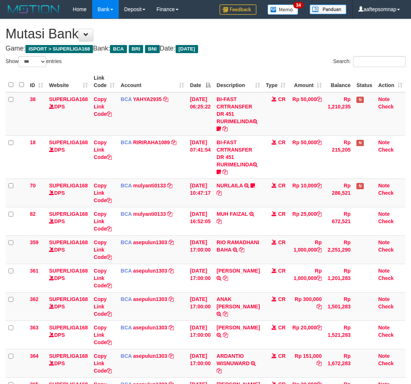  I want to click on a: asepulun1303, so click(150, 356).